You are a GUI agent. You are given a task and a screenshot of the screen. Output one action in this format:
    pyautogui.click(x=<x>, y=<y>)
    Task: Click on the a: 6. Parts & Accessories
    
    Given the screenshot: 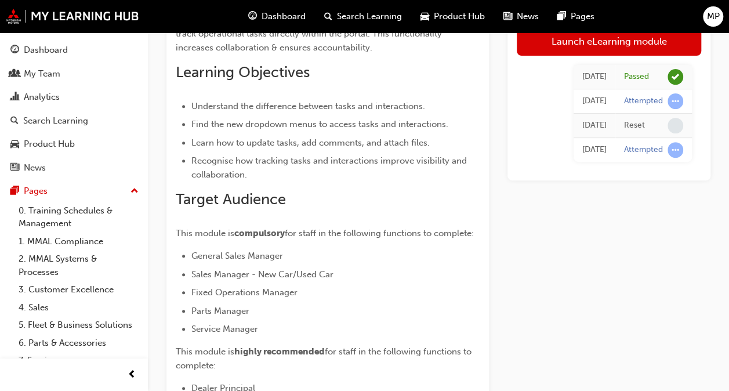 What is the action you would take?
    pyautogui.click(x=78, y=343)
    